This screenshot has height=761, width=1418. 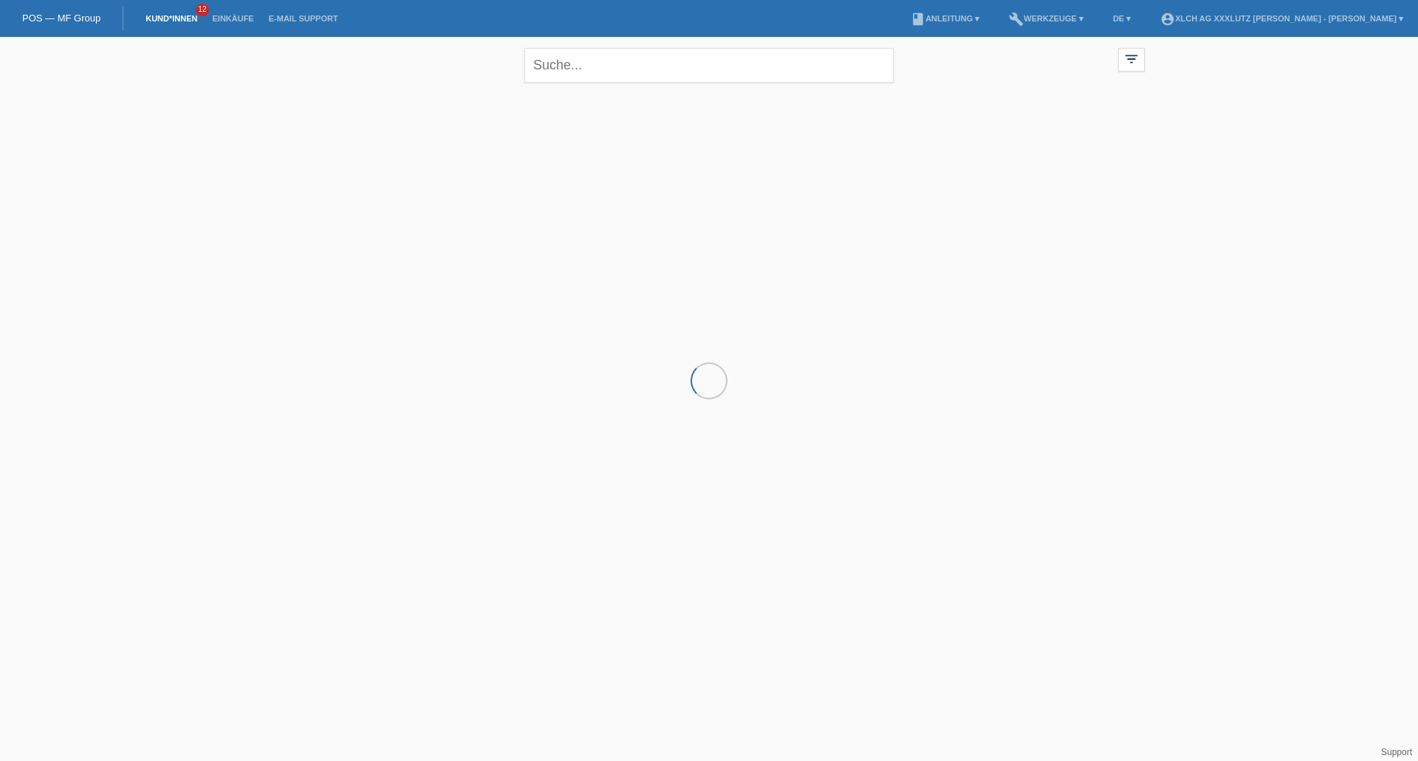 I want to click on i: account_circle, so click(x=1168, y=19).